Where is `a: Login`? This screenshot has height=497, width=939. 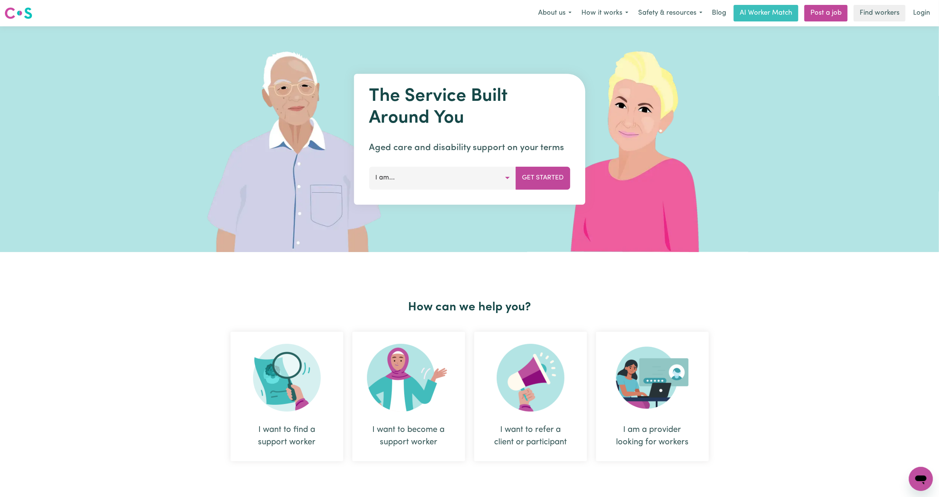
a: Login is located at coordinates (921, 13).